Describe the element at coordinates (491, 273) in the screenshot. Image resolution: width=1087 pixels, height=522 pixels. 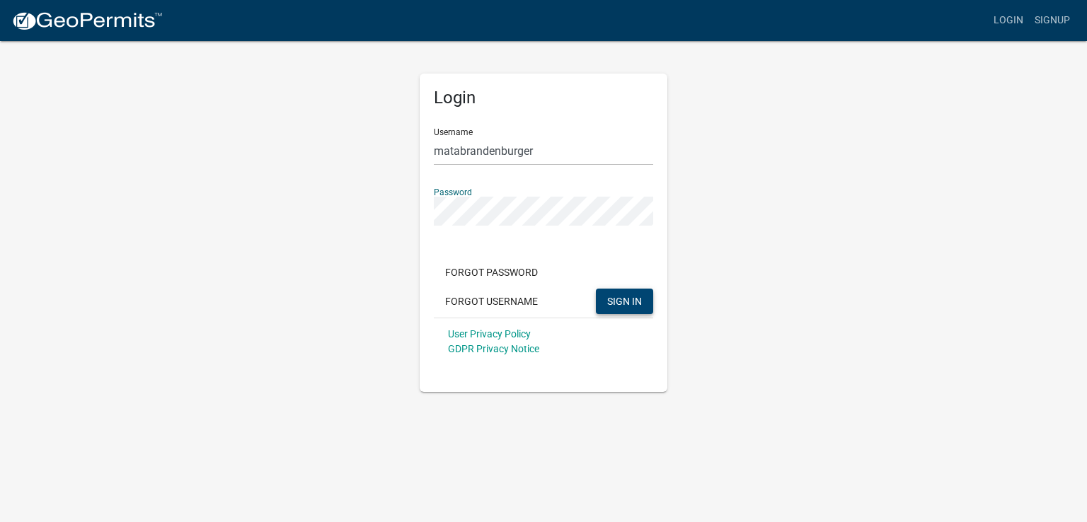
I see `button: Forgot Password` at that location.